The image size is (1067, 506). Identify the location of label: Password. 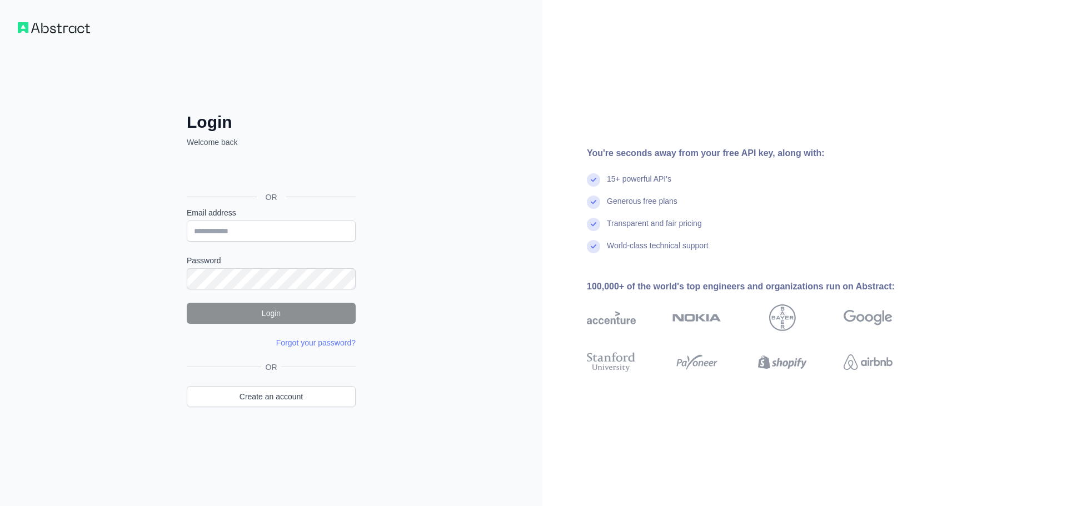
(271, 261).